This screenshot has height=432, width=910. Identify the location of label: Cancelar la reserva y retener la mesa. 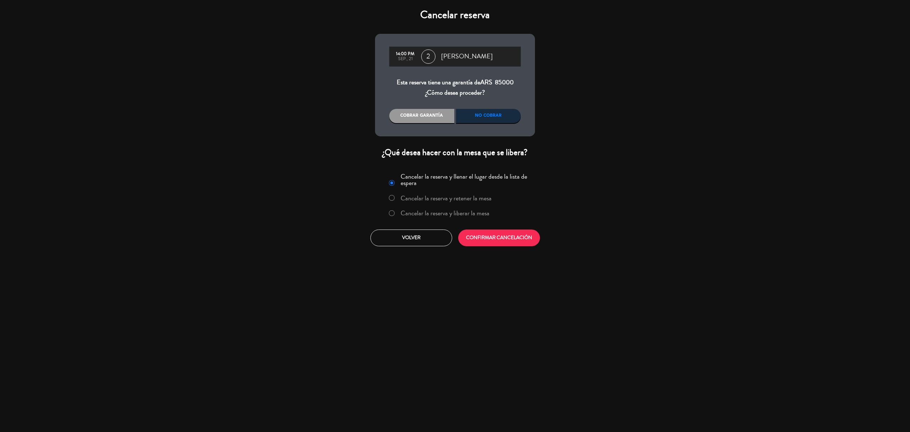
(446, 198).